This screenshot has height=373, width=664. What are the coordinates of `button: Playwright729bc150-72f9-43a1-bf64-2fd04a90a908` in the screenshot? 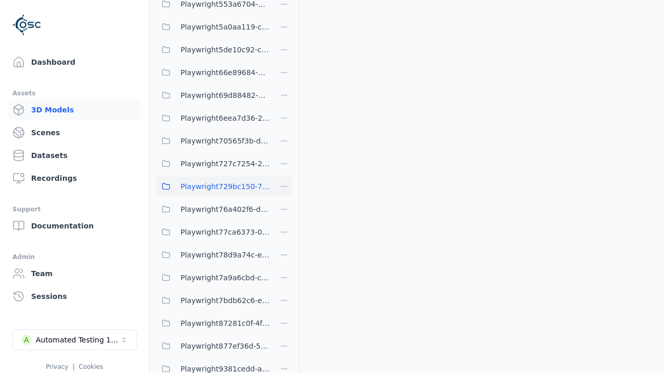 It's located at (213, 187).